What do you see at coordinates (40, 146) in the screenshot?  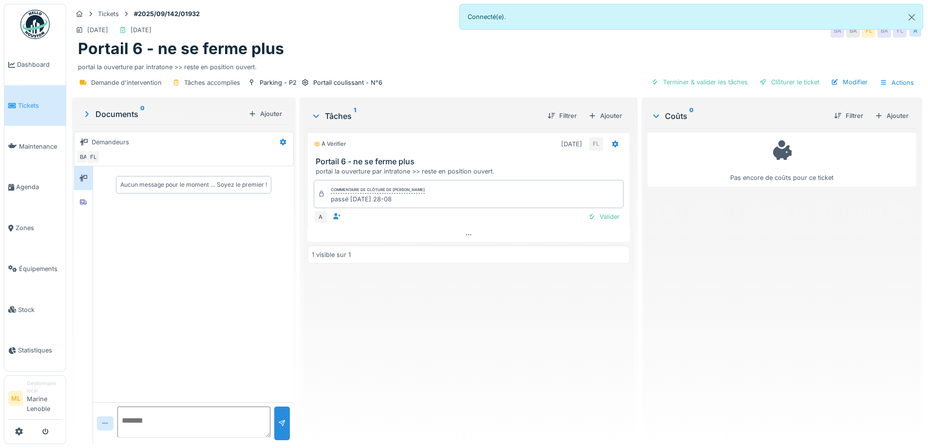 I see `span: Maintenance` at bounding box center [40, 146].